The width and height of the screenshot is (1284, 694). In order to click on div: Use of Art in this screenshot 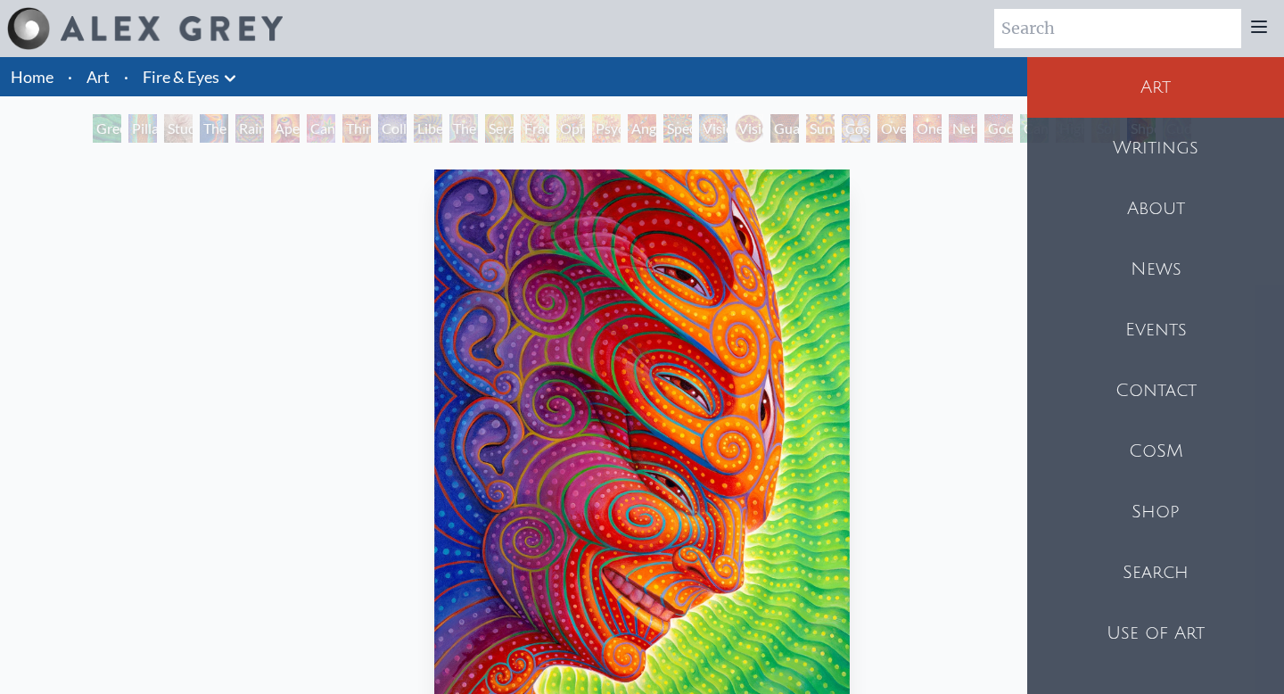, I will do `click(1155, 633)`.